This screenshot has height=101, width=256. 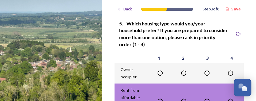 What do you see at coordinates (159, 58) in the screenshot?
I see `span: 1` at bounding box center [159, 58].